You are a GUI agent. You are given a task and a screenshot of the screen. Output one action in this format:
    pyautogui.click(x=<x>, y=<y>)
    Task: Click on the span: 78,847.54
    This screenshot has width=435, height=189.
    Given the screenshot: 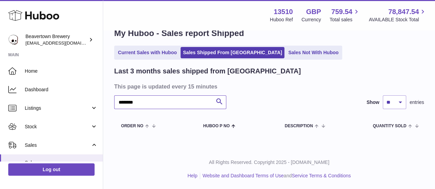 What is the action you would take?
    pyautogui.click(x=403, y=12)
    